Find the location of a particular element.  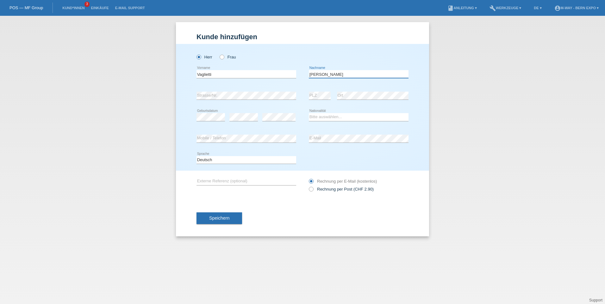

span: Speichern is located at coordinates (219, 218).